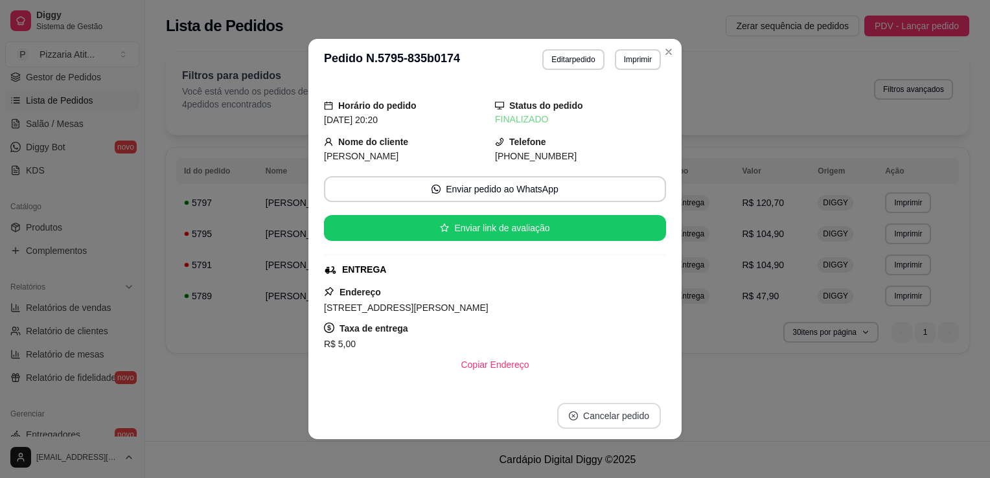 The image size is (990, 478). I want to click on button: Editarpedido, so click(573, 60).